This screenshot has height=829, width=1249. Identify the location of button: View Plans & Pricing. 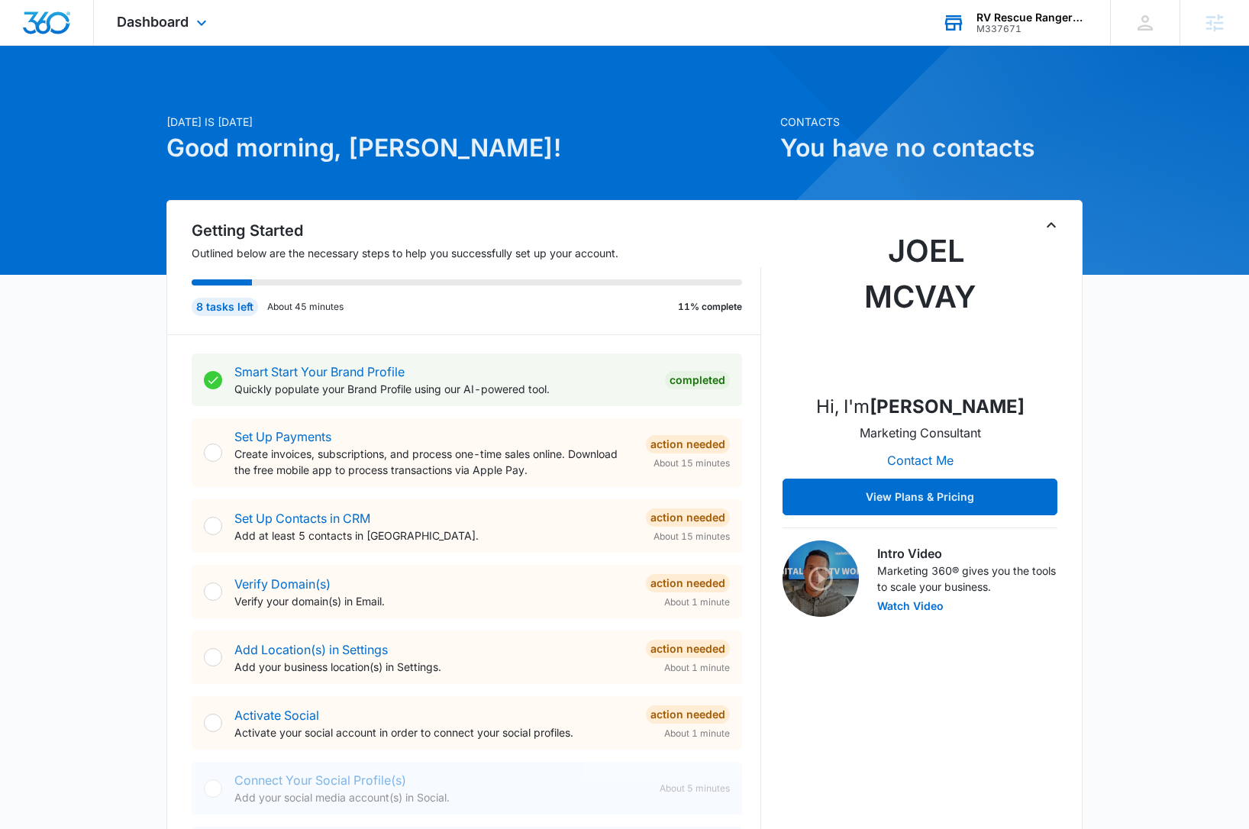
(920, 497).